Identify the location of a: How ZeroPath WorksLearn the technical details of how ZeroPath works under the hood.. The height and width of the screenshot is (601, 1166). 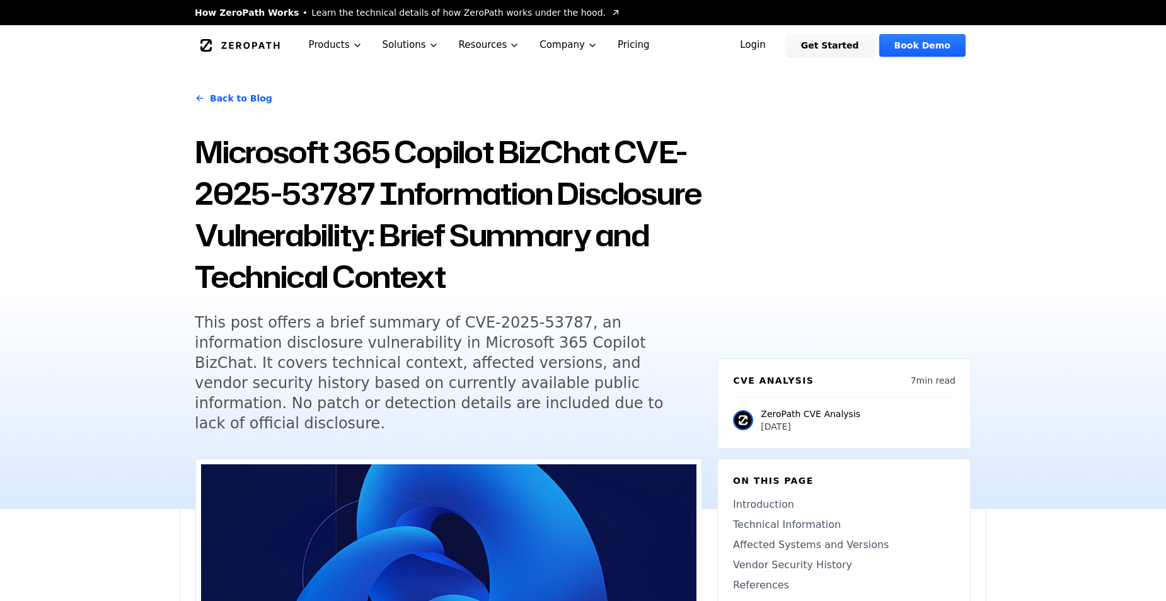
(408, 13).